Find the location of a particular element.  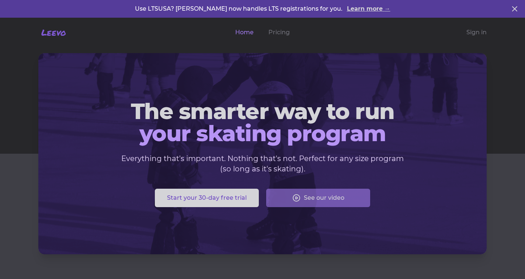

span: your skating program is located at coordinates (262, 133).